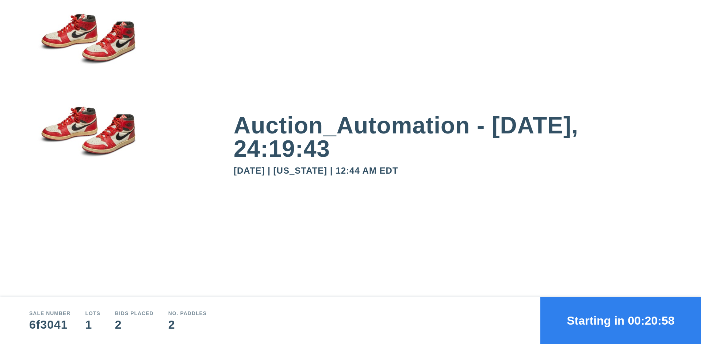 The image size is (701, 344). Describe the element at coordinates (188, 313) in the screenshot. I see `div: No. Paddles` at that location.